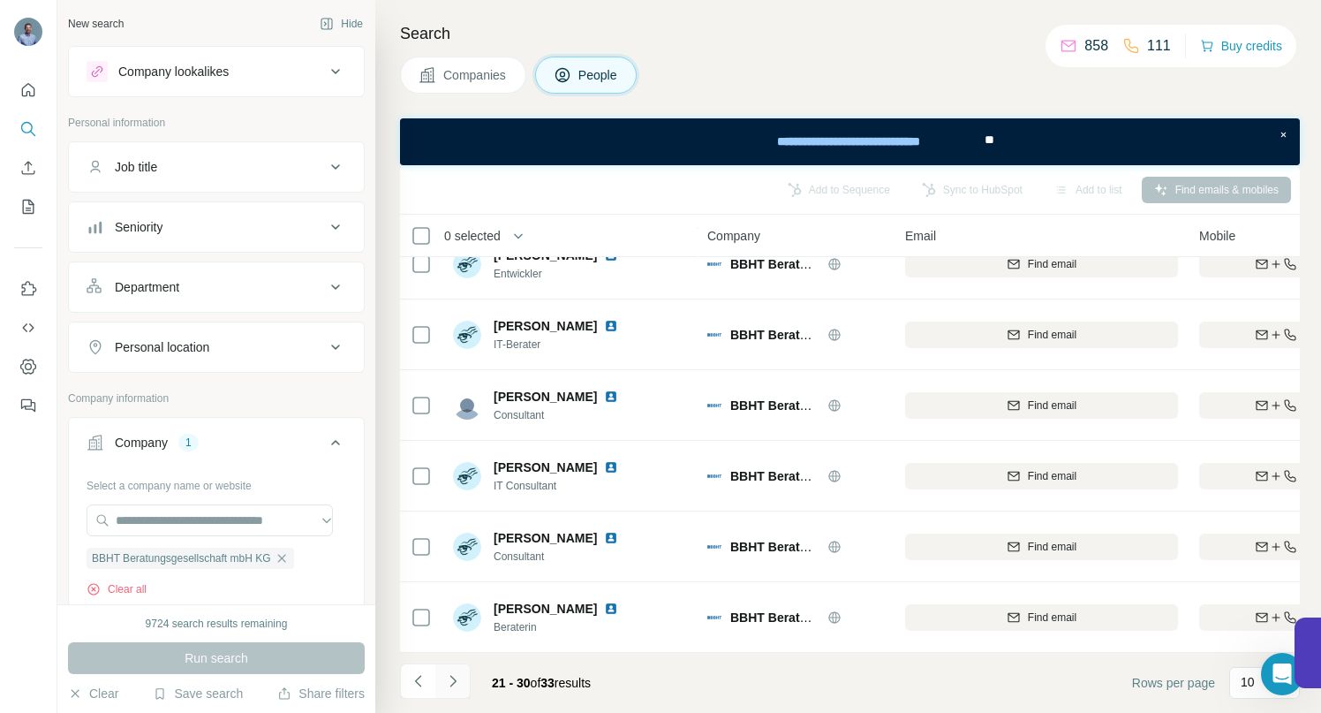 The width and height of the screenshot is (1321, 713). I want to click on div: Company lookalikes, so click(173, 72).